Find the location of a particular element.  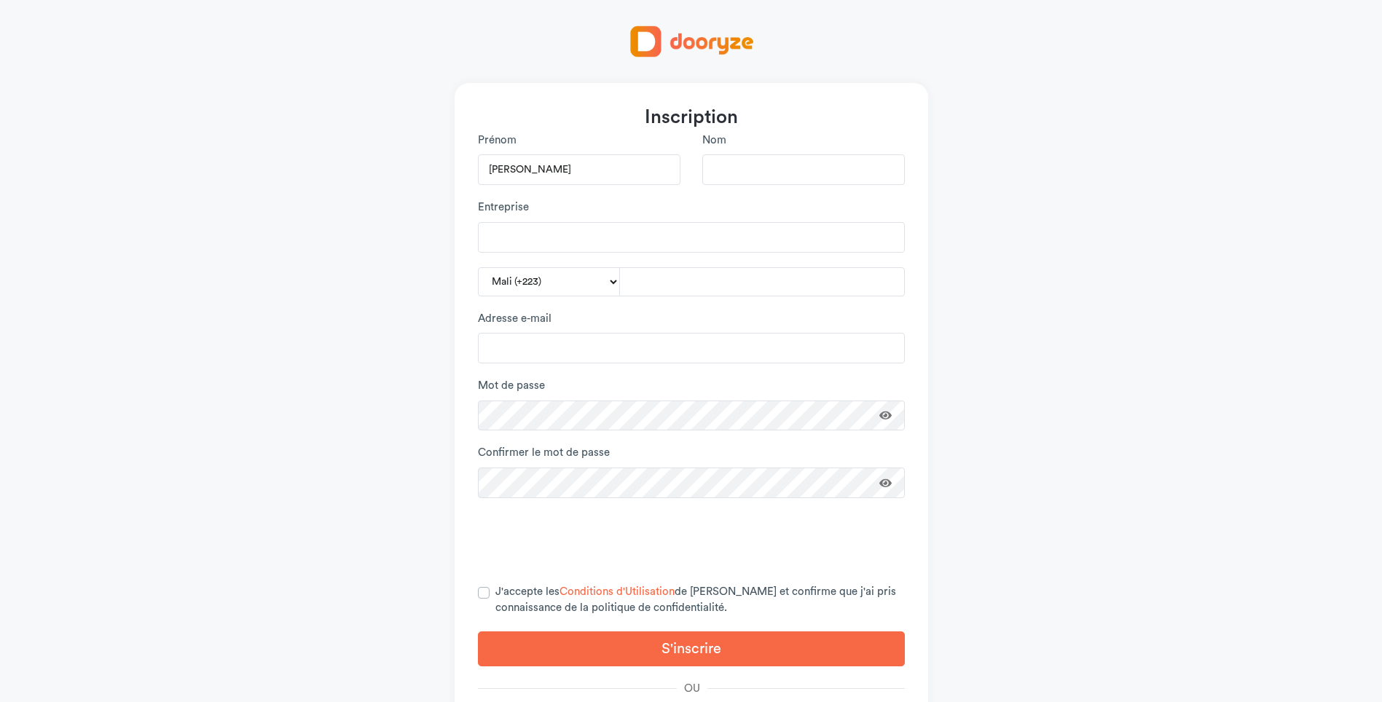

span: ou is located at coordinates (692, 689).